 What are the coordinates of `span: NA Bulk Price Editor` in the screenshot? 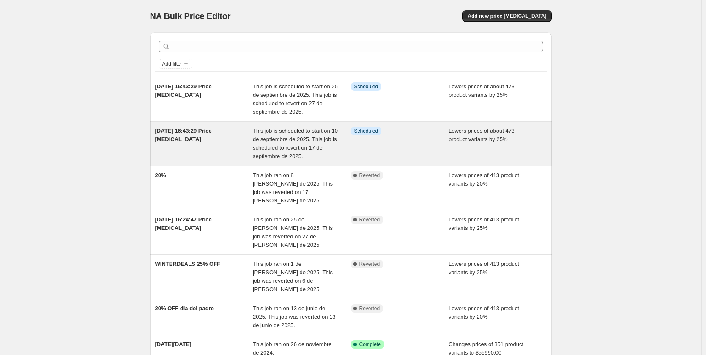 It's located at (190, 16).